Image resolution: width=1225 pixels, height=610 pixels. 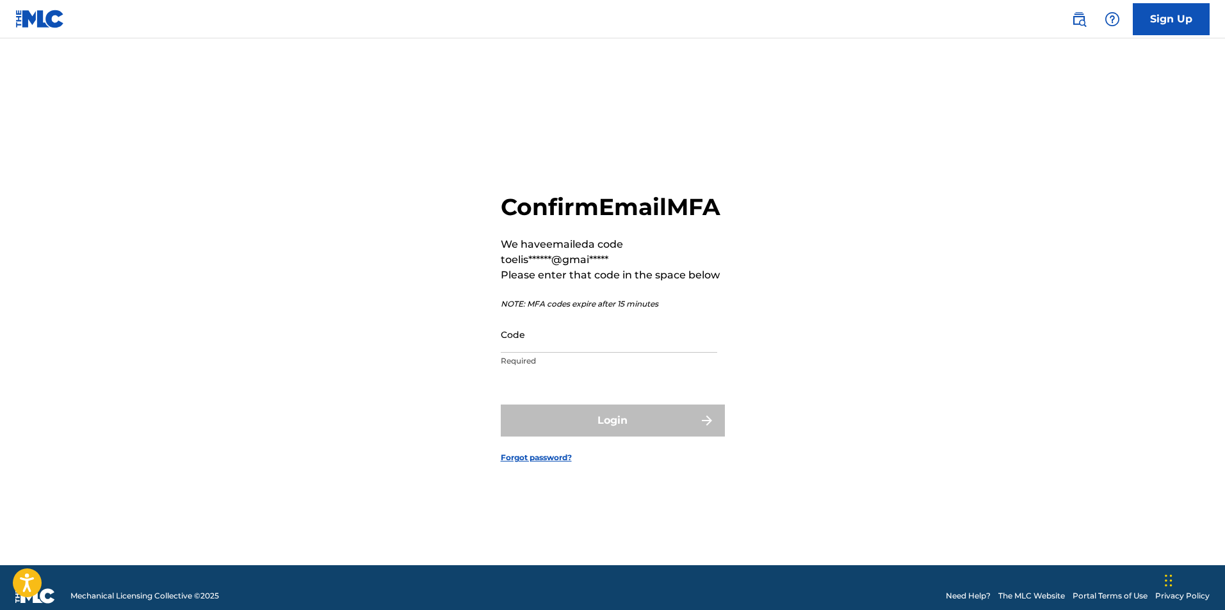 I want to click on a: Forgot password?, so click(x=536, y=458).